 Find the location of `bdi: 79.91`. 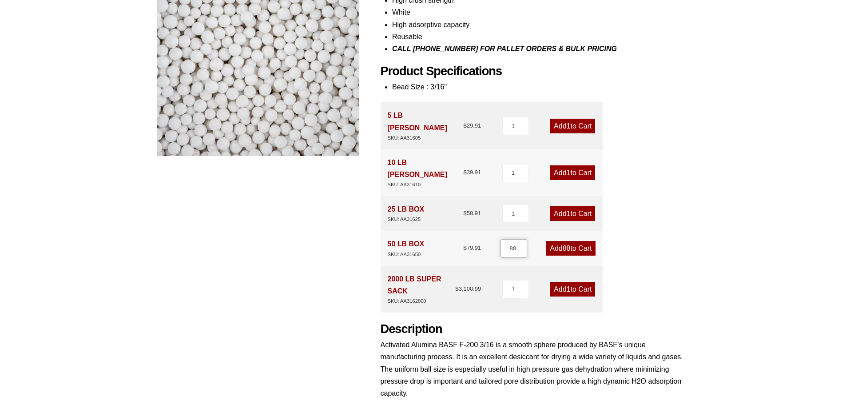

bdi: 79.91 is located at coordinates (472, 247).